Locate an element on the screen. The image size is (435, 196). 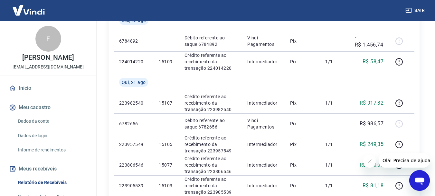
p: 15077 is located at coordinates (166, 165).